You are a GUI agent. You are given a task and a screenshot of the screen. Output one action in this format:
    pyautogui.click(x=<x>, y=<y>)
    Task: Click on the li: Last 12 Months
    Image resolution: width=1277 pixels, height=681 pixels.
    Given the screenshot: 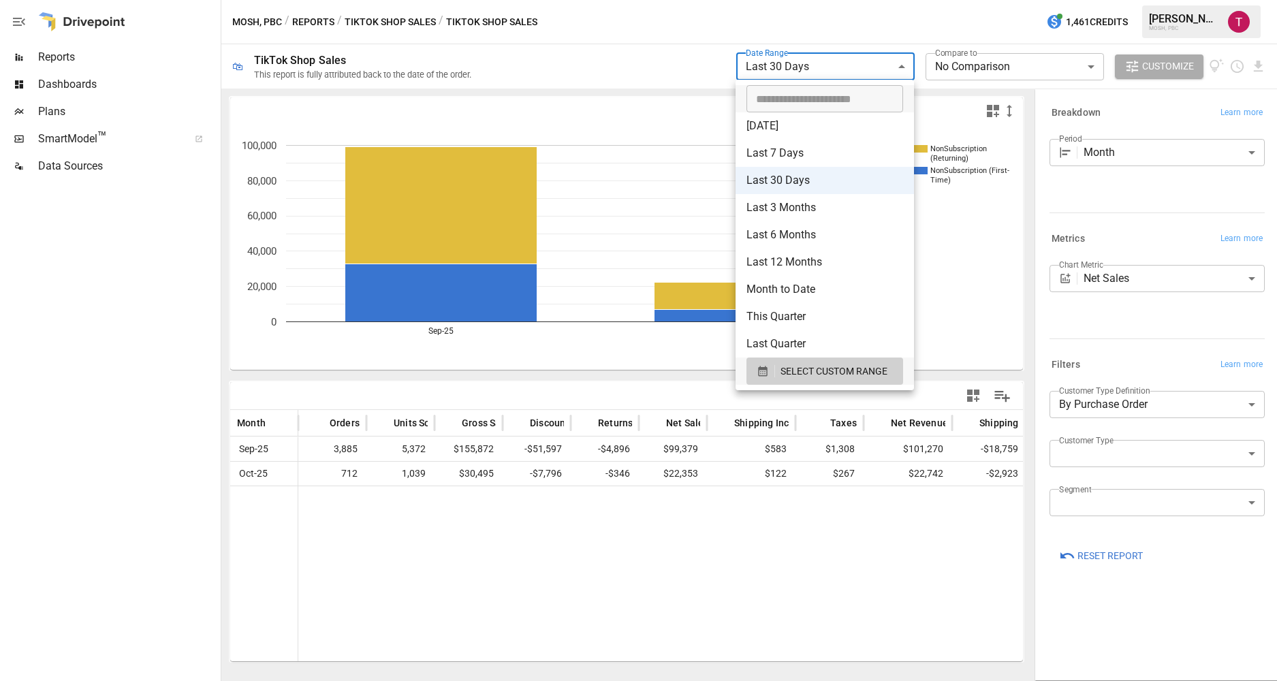 What is the action you would take?
    pyautogui.click(x=825, y=262)
    